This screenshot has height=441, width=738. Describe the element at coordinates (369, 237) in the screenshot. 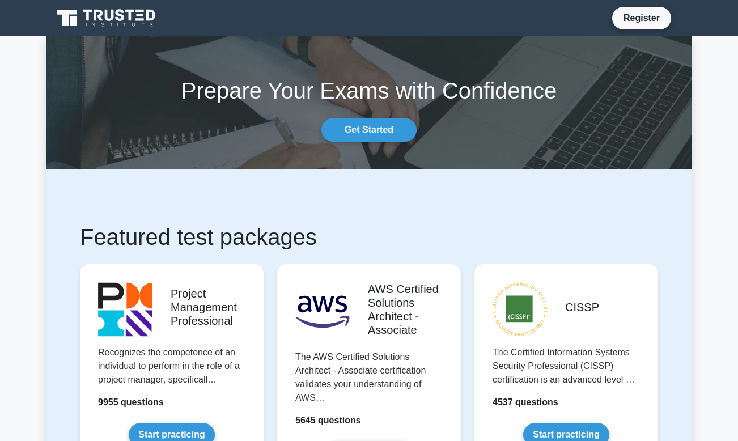

I see `h1: Featured test packages` at that location.